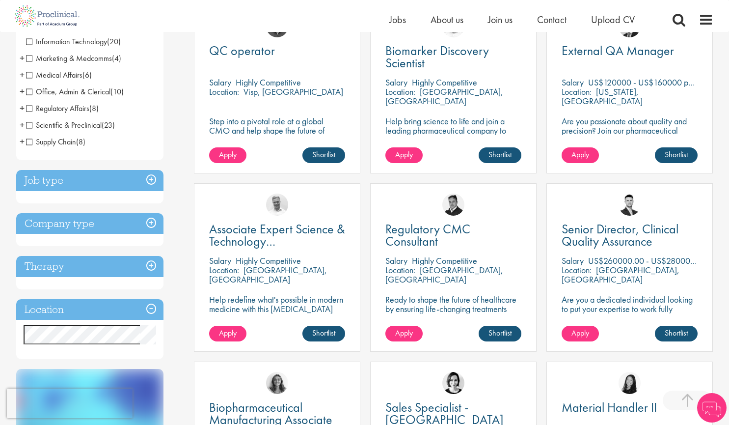  Describe the element at coordinates (277, 383) in the screenshot. I see `a: Jackie Cerchio` at that location.